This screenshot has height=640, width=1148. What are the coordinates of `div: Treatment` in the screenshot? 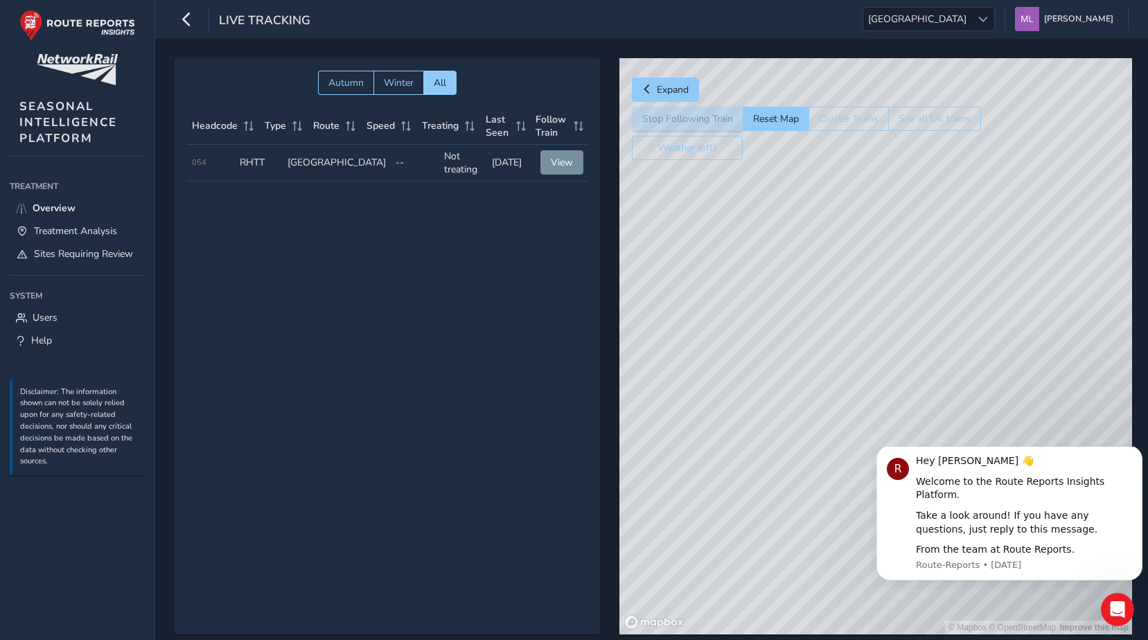 It's located at (77, 186).